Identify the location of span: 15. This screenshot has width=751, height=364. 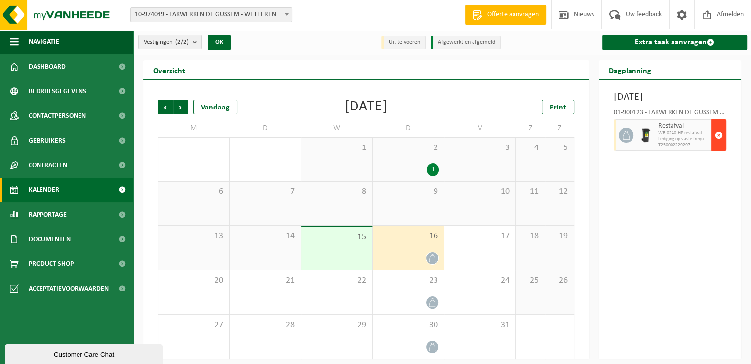
(337, 237).